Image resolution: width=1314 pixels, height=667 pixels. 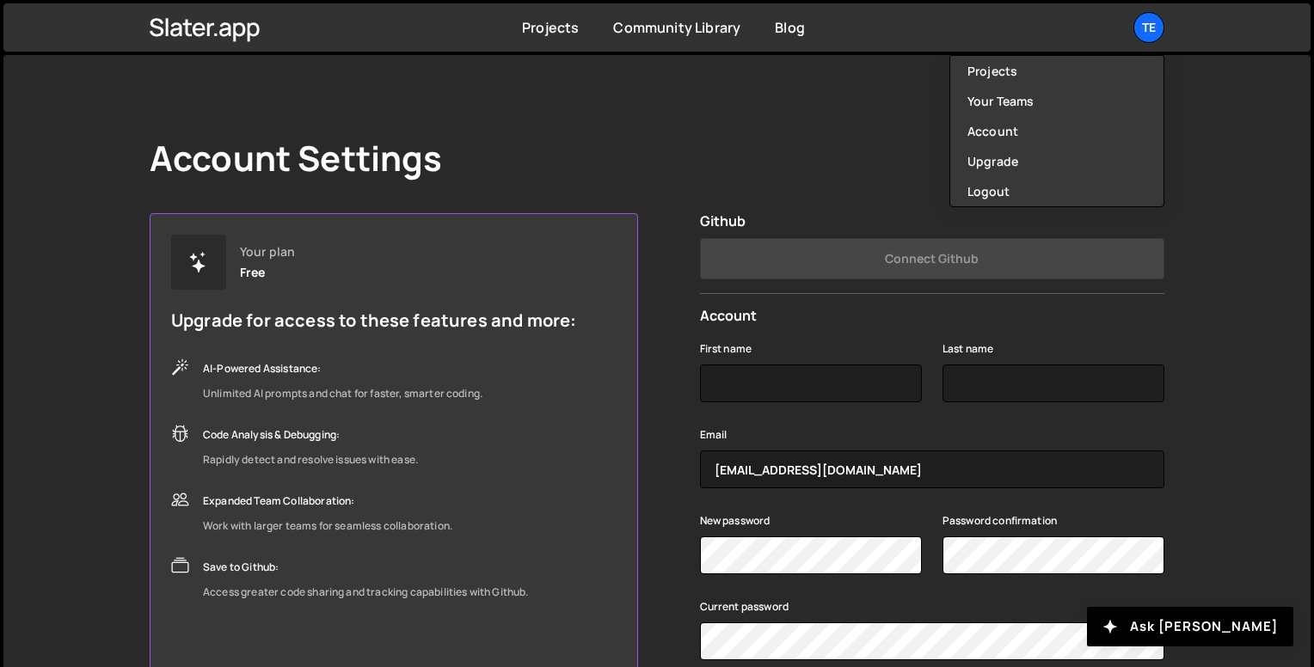 I want to click on a: Community Library, so click(x=677, y=28).